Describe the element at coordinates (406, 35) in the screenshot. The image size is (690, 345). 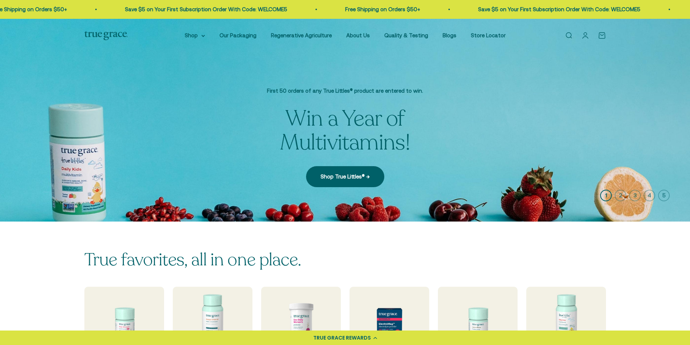
I see `a: Quality & Testing` at that location.